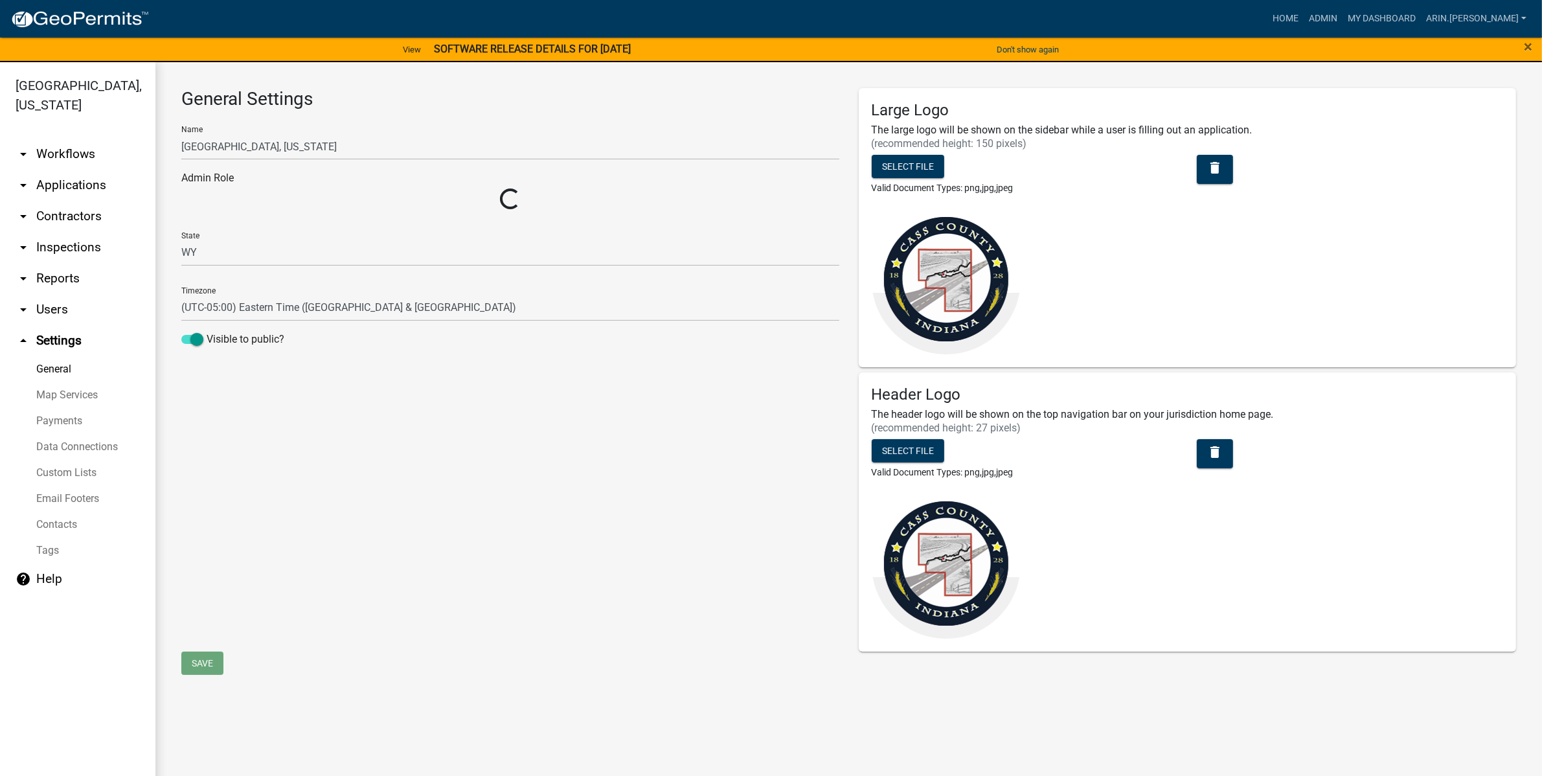  Describe the element at coordinates (1188, 427) in the screenshot. I see `h6: (recommended height: 27 pixels)` at that location.